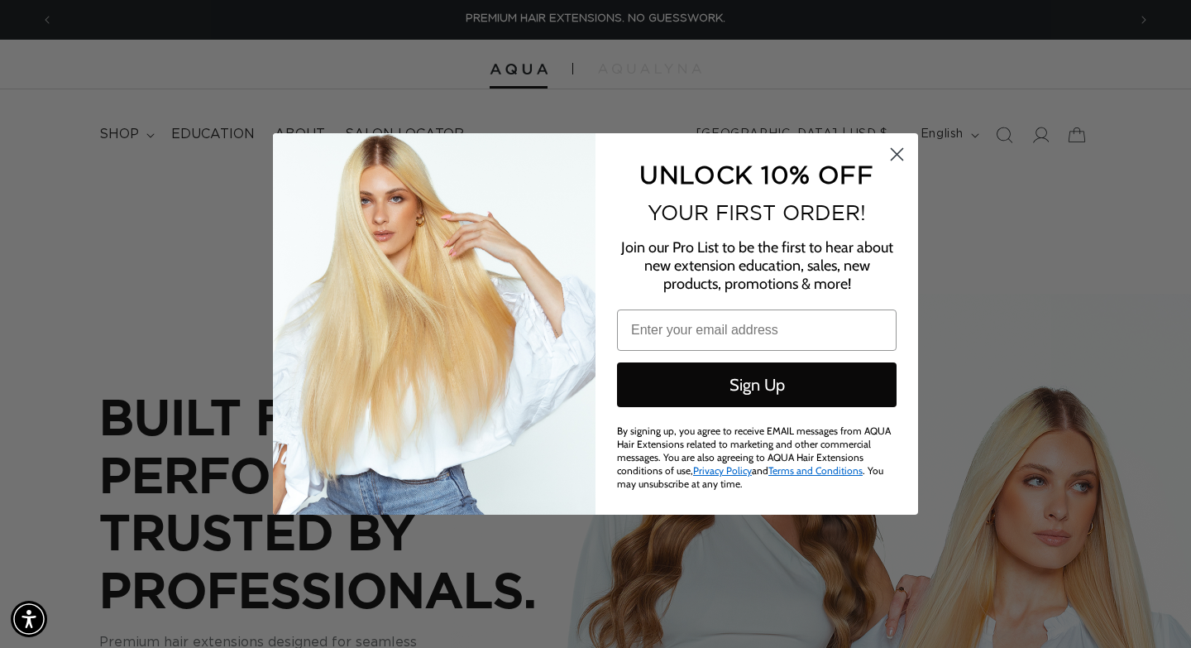 Image resolution: width=1191 pixels, height=648 pixels. Describe the element at coordinates (756, 174) in the screenshot. I see `span: UNLOCK 10% OFF` at that location.